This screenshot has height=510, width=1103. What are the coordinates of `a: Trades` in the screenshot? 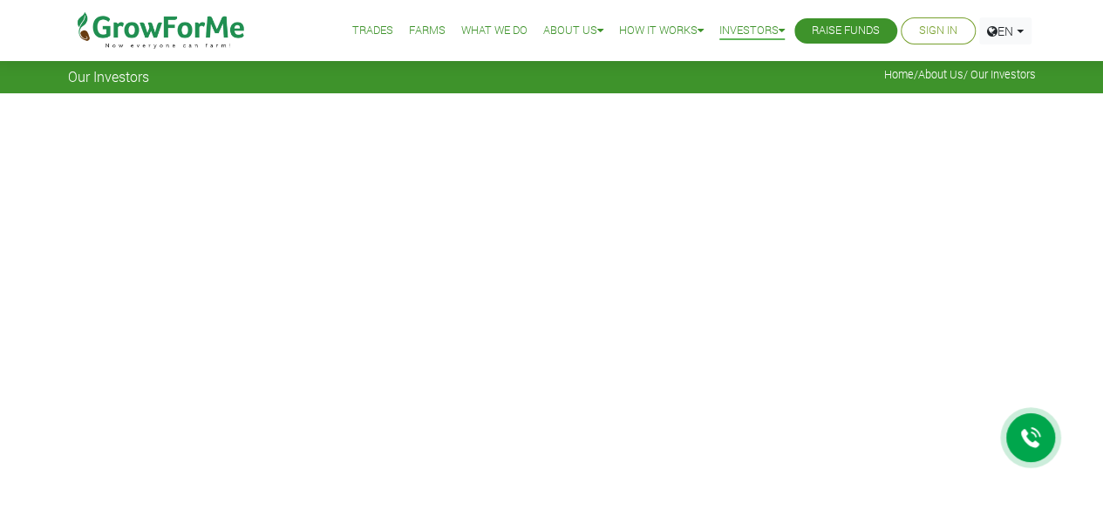 It's located at (372, 31).